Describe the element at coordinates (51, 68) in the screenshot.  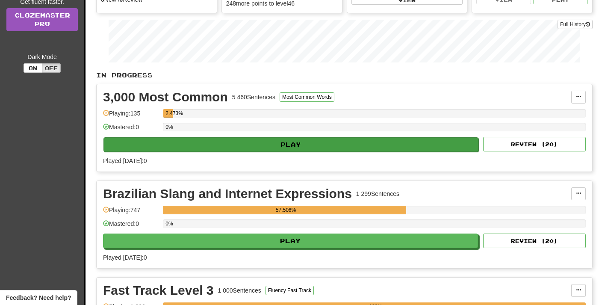
I see `button: Off` at that location.